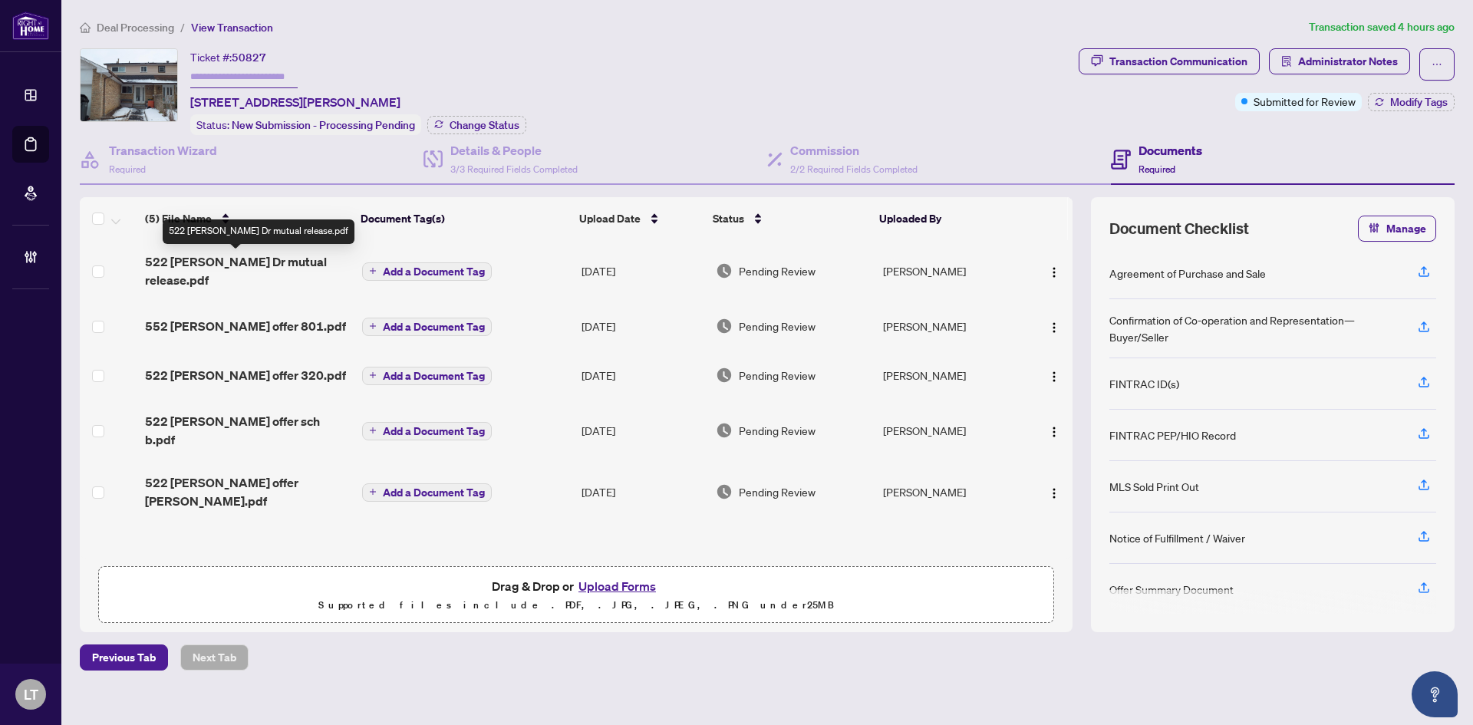 This screenshot has height=725, width=1473. I want to click on span: Drag & Drop or, so click(576, 586).